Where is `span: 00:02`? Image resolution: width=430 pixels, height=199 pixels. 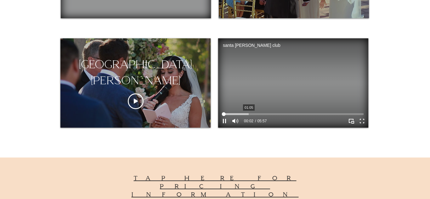
span: 00:02 is located at coordinates (248, 121).